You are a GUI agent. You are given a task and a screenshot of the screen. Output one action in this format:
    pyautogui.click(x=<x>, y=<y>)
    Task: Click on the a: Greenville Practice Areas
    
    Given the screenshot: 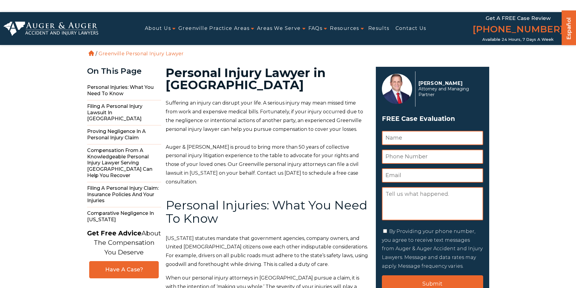 What is the action you would take?
    pyautogui.click(x=214, y=28)
    